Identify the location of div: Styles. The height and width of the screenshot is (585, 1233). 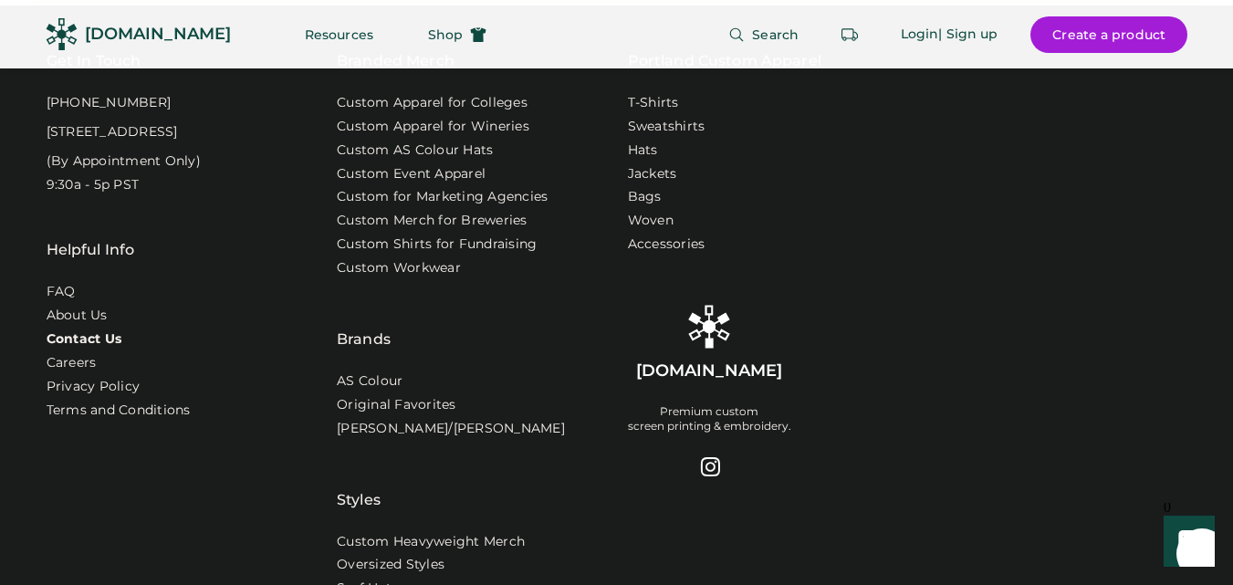
(359, 477).